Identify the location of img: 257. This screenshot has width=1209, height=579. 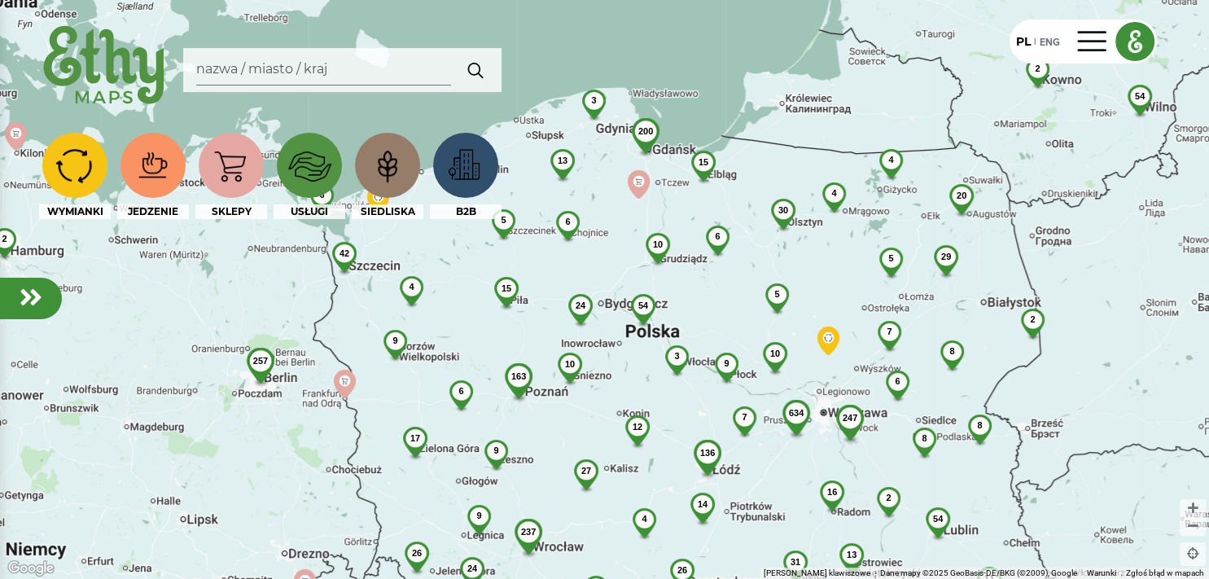
(261, 374).